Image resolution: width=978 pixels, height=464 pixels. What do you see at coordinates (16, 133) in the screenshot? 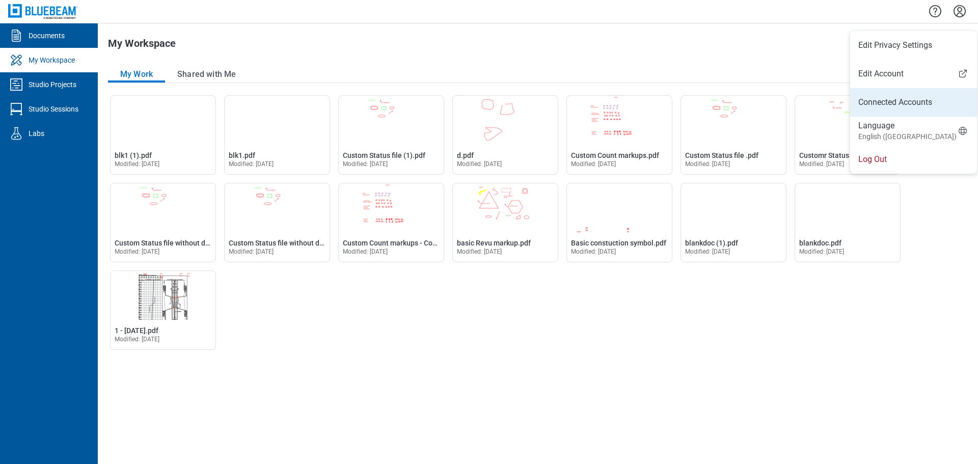
I see `svg: Labs` at bounding box center [16, 133].